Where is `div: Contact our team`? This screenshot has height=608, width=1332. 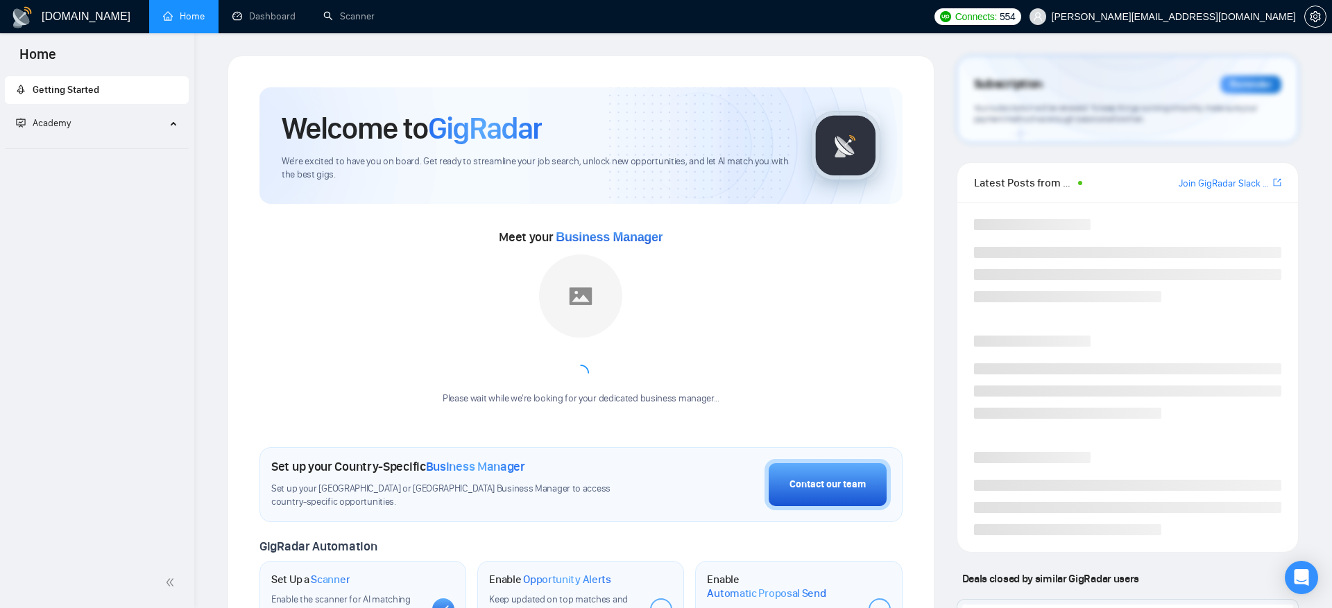 div: Contact our team is located at coordinates (828, 485).